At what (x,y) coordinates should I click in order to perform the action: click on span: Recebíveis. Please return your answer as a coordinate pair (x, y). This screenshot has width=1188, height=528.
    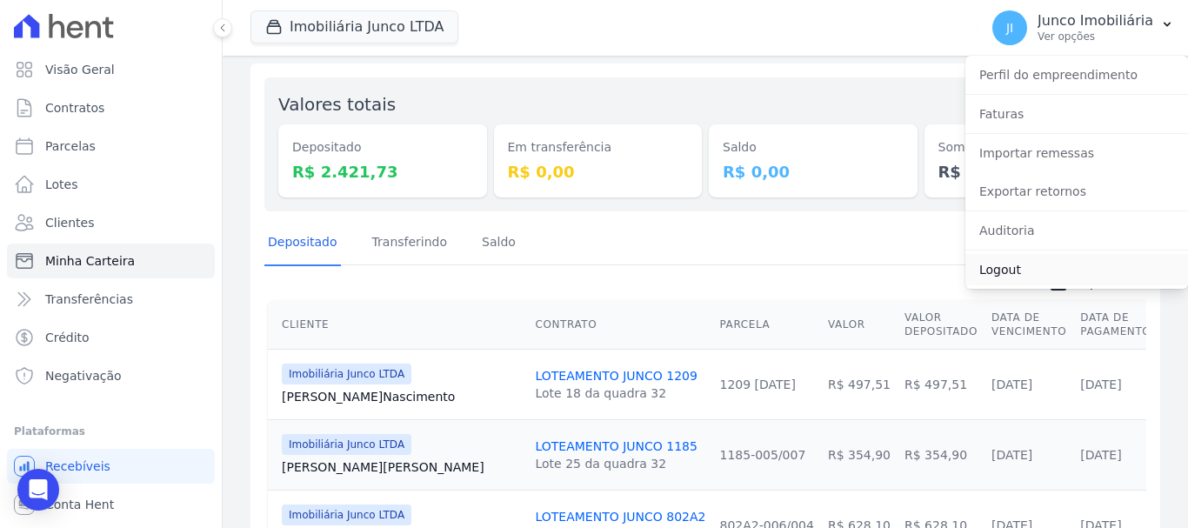
    Looking at the image, I should click on (77, 466).